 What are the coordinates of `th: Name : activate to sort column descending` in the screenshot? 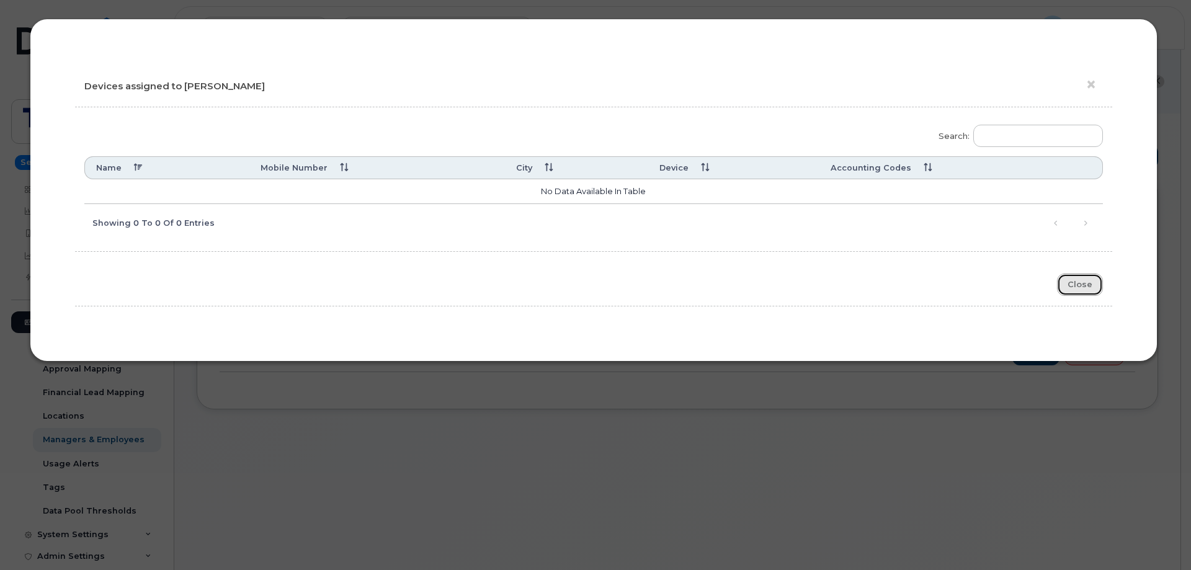 It's located at (167, 167).